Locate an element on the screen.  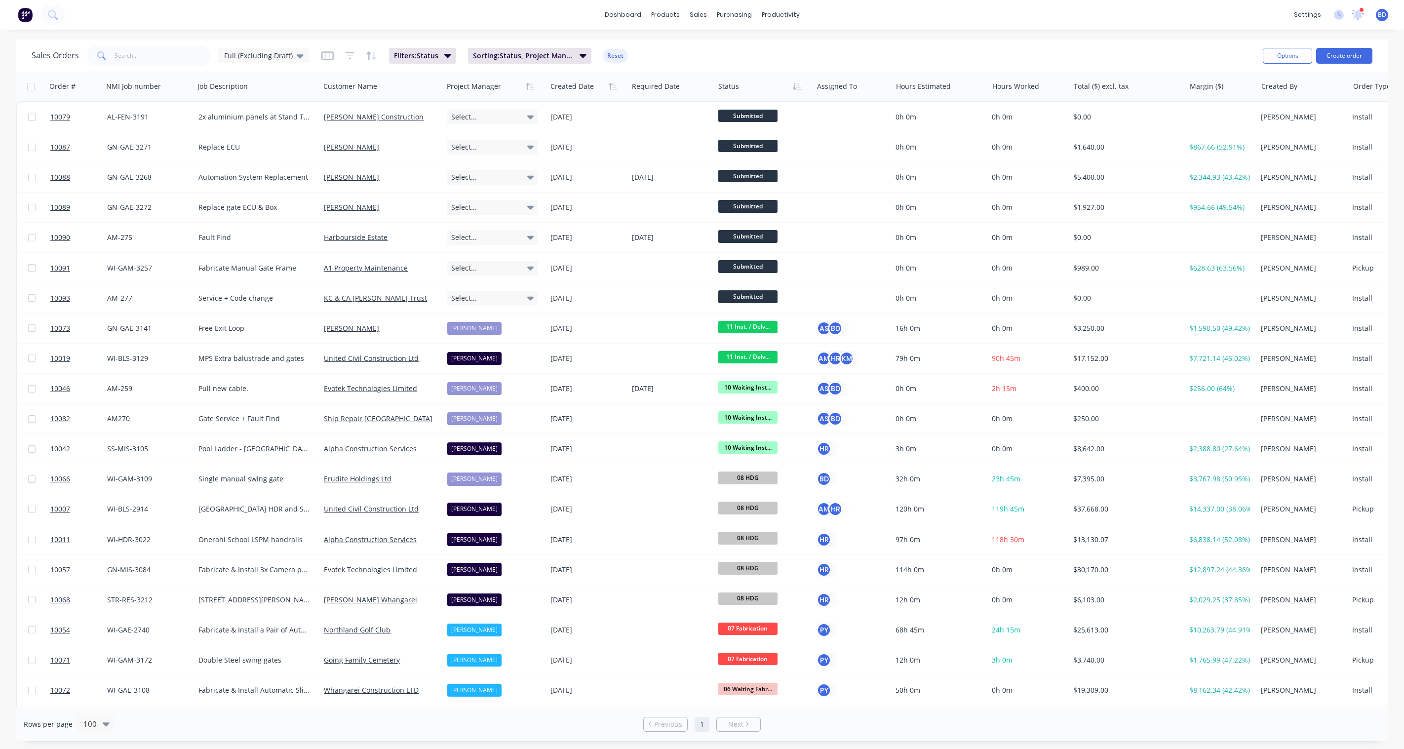
a: 10057 is located at coordinates (78, 570).